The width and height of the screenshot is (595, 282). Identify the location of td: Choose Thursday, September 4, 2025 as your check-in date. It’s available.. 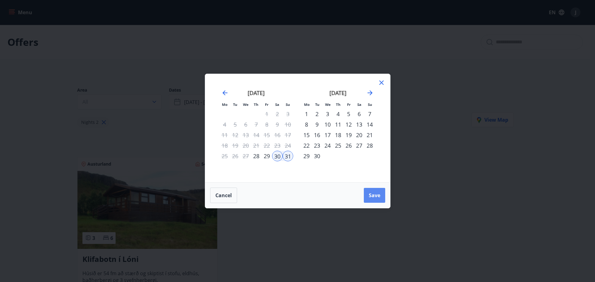
(338, 114).